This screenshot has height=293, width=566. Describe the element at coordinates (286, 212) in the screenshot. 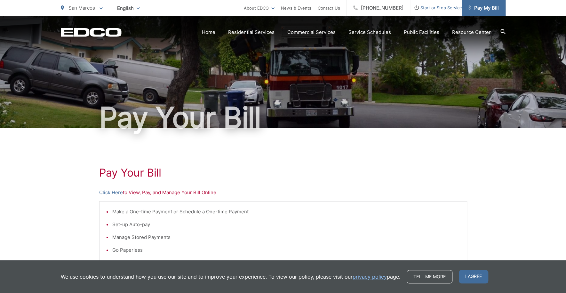

I see `li: Make a One-time Payment or Schedule a One-time Payment` at that location.